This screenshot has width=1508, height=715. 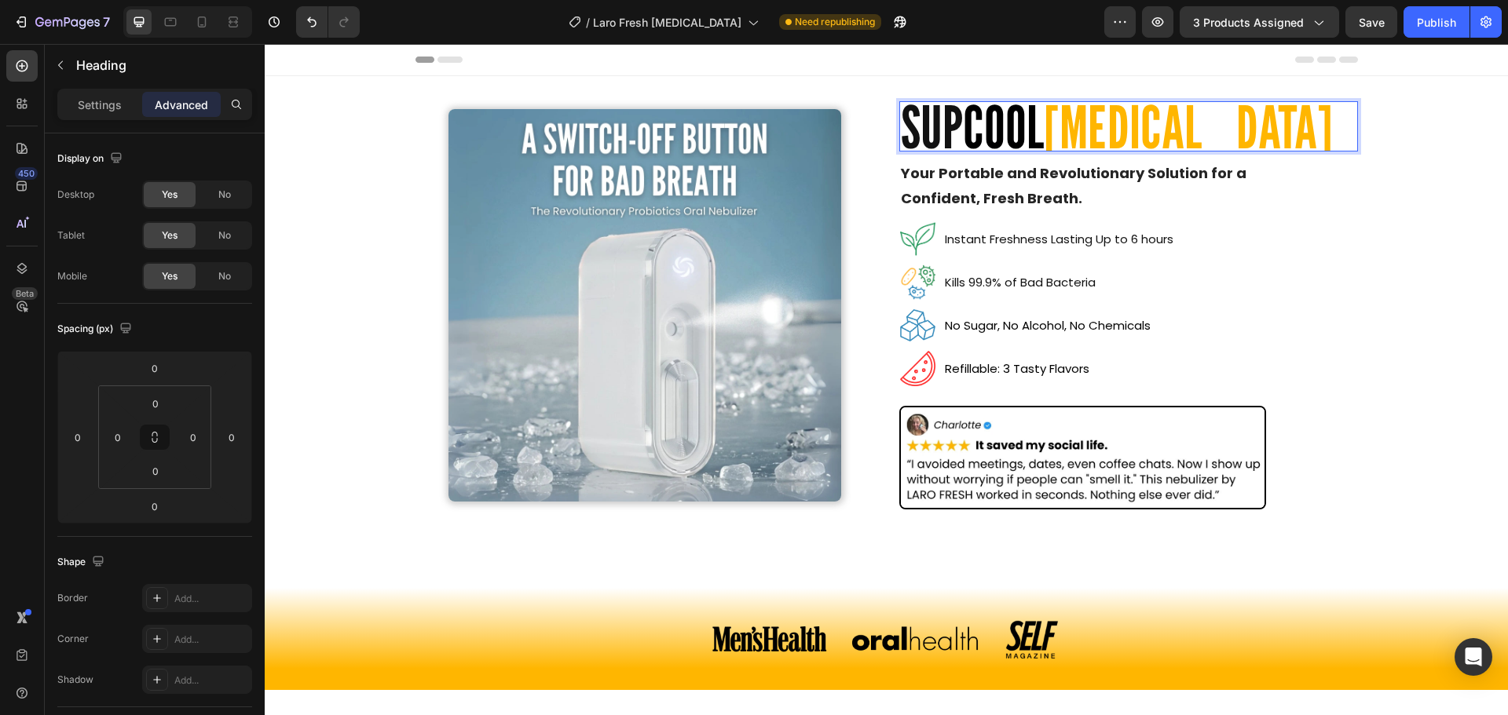 What do you see at coordinates (1436, 22) in the screenshot?
I see `div: Publish` at bounding box center [1436, 22].